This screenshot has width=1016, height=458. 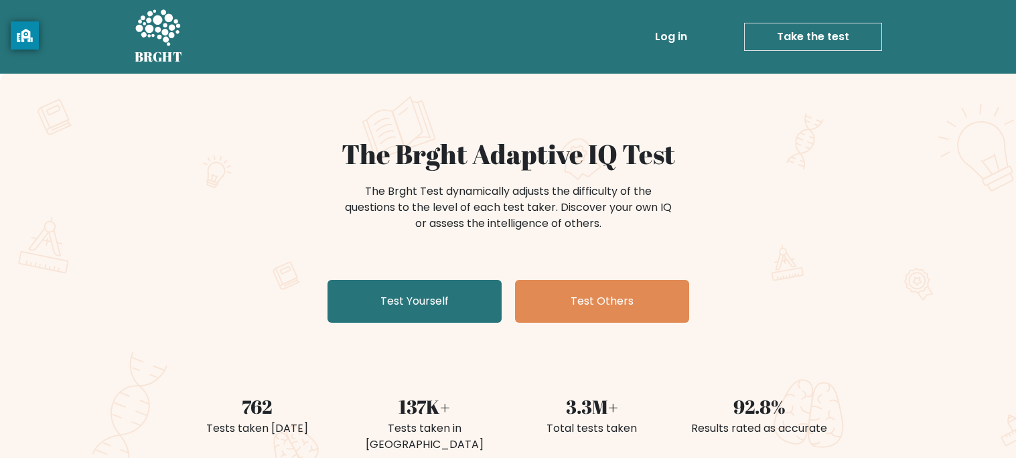 What do you see at coordinates (424, 406) in the screenshot?
I see `div: 137K+` at bounding box center [424, 406].